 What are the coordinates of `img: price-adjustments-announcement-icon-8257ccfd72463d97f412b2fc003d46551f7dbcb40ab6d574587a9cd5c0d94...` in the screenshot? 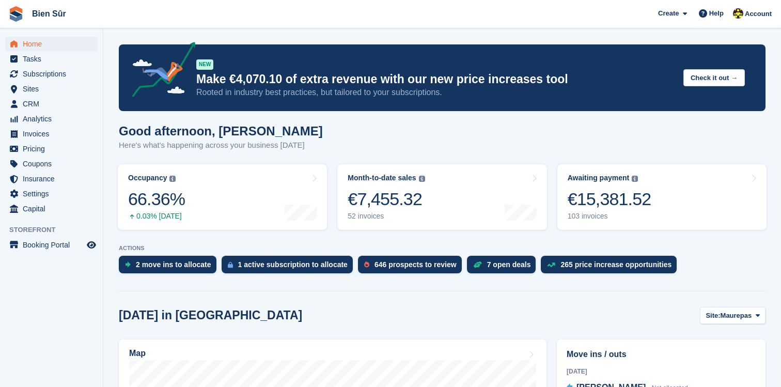 It's located at (160, 71).